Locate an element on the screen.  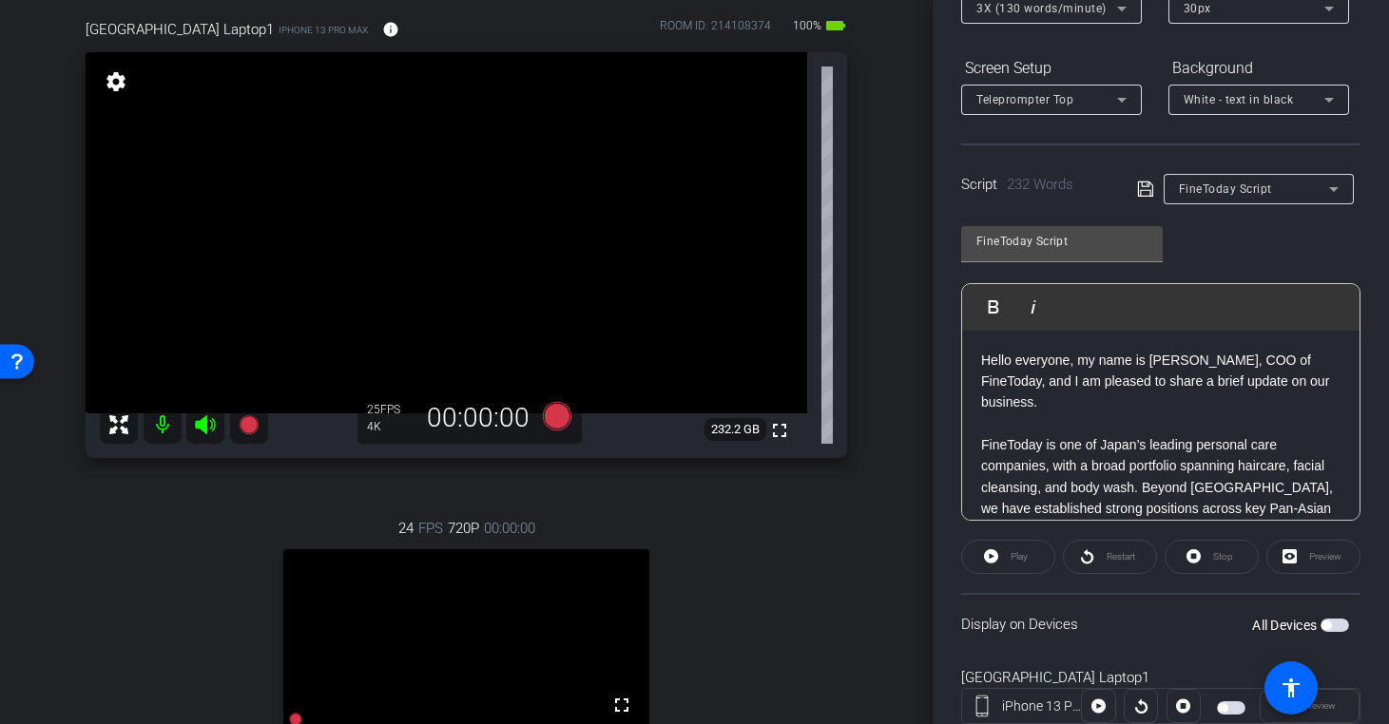
p: FineToday is one of Japan’s leading personal care companies, with a broad portfolio spanning hair... is located at coordinates (1161, 488).